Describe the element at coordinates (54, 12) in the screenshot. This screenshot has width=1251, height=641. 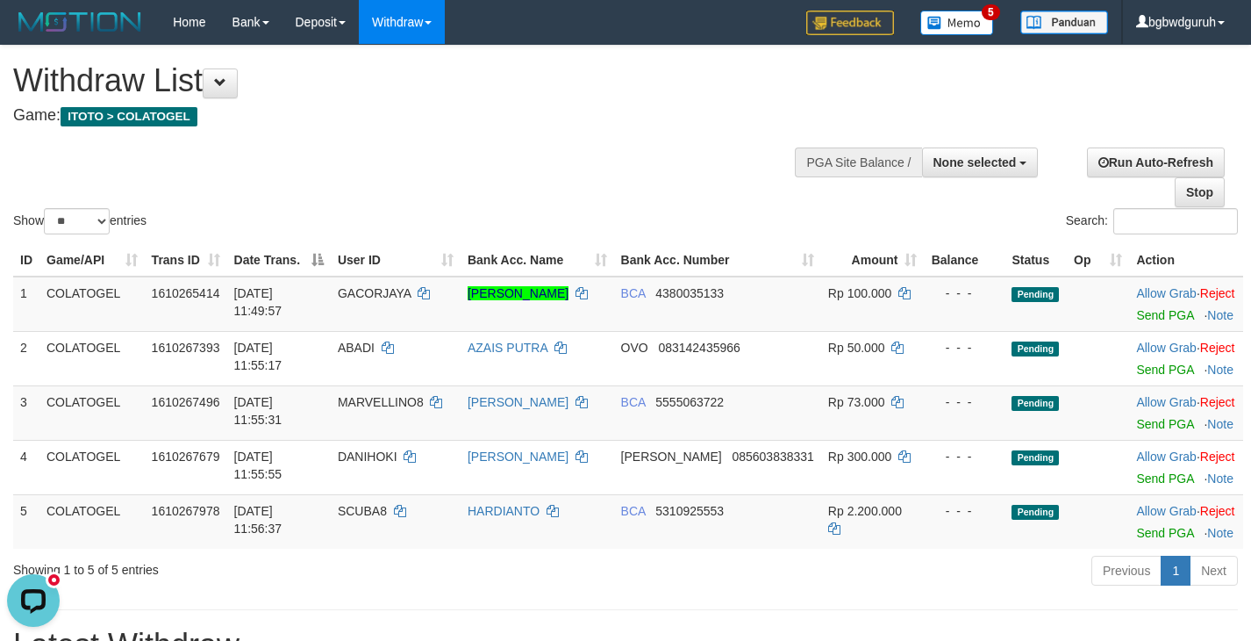
I see `div: new message indicator` at that location.